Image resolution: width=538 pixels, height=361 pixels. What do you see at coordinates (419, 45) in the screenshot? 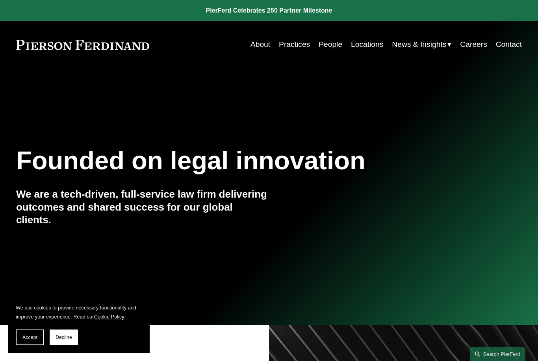
I see `span: News & Insights` at bounding box center [419, 45].